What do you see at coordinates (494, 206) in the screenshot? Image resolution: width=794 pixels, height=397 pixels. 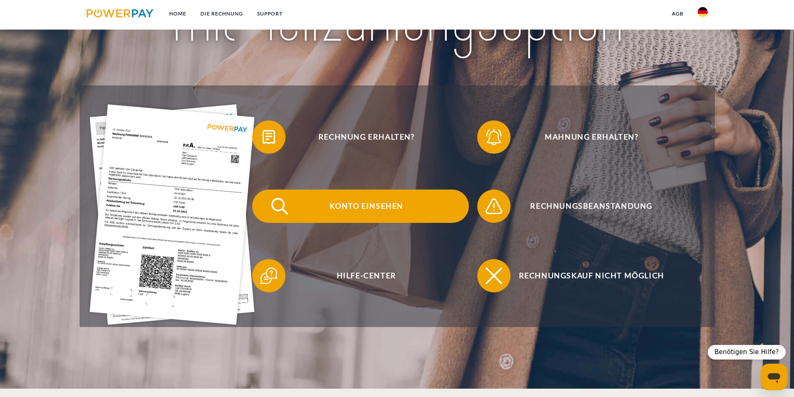 I see `img: qb_warning.svg` at bounding box center [494, 206].